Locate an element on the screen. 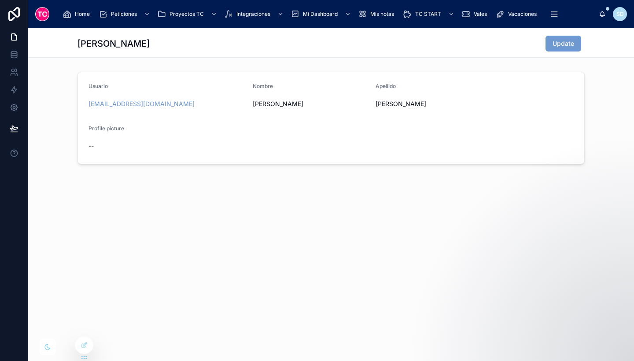  span: Mi Dashboard is located at coordinates (320, 14).